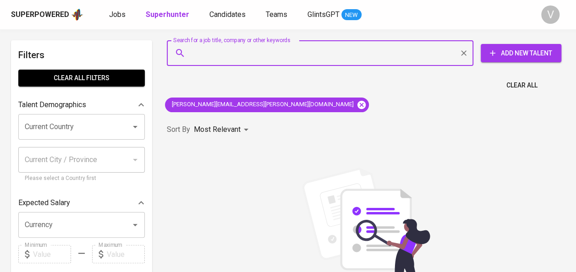  What do you see at coordinates (47, 15) in the screenshot?
I see `a: Superpoweredapp logo` at bounding box center [47, 15].